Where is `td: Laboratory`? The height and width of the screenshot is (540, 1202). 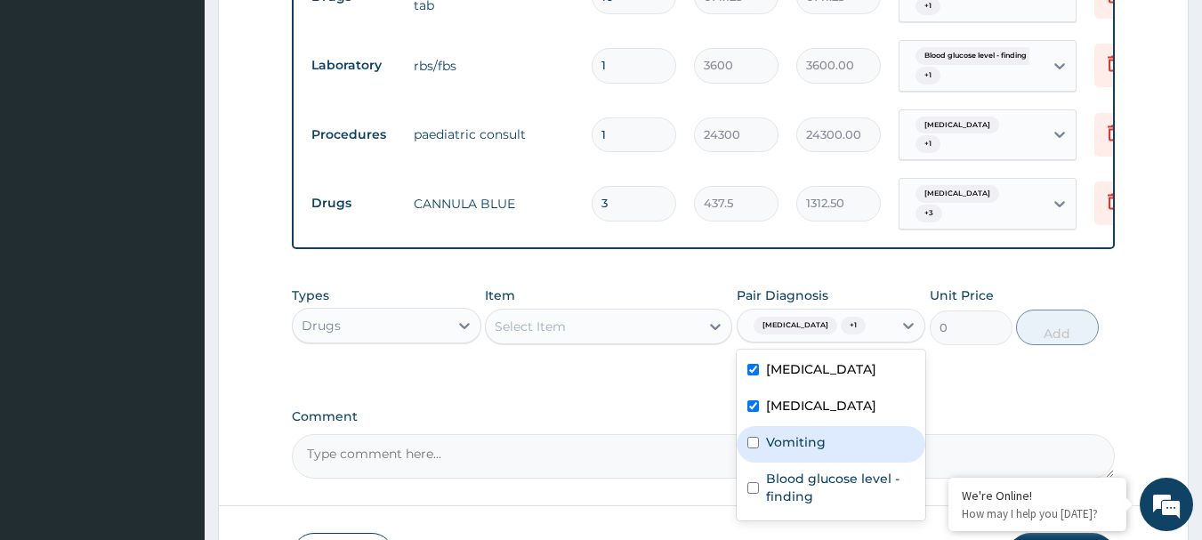
td: Laboratory is located at coordinates (353, 65).